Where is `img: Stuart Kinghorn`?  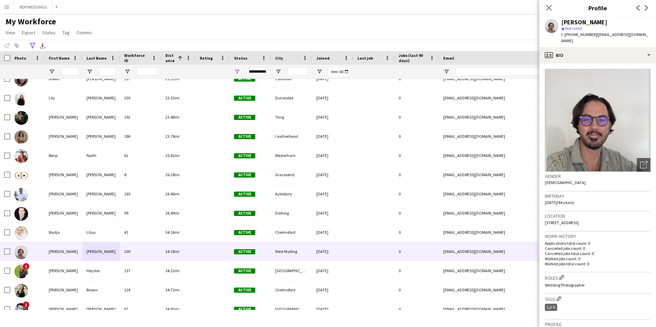
img: Stuart Kinghorn is located at coordinates (21, 214).